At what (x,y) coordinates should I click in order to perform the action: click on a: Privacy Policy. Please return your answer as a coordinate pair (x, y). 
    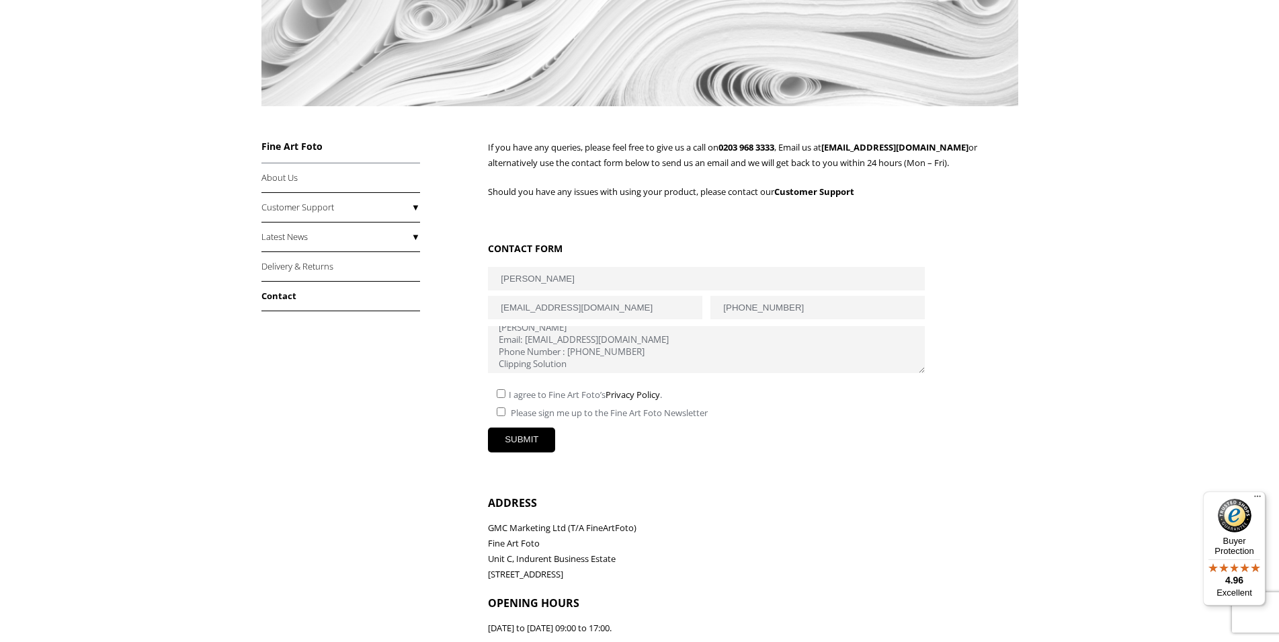
    Looking at the image, I should click on (632, 394).